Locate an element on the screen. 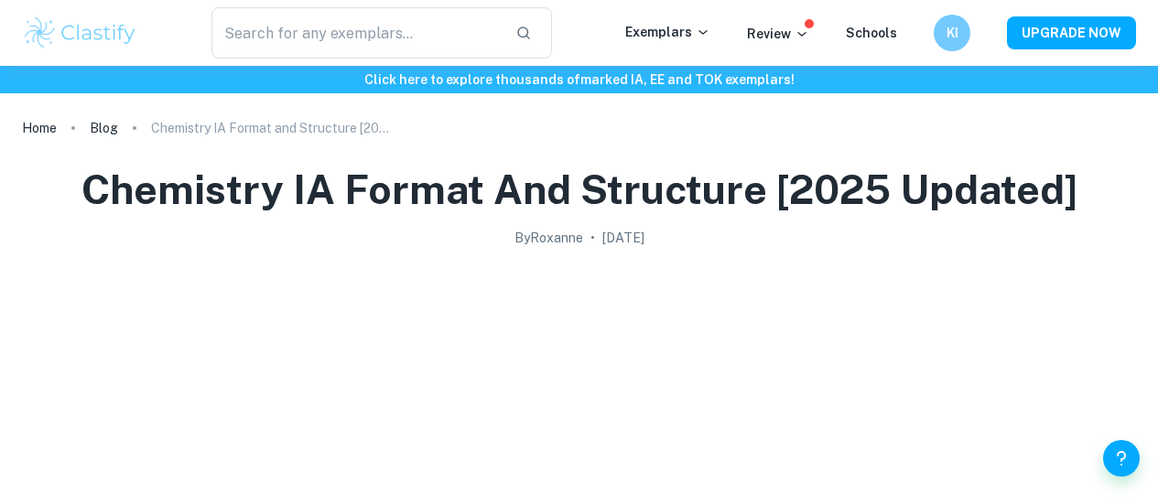 This screenshot has width=1158, height=504. a: Clastify logo is located at coordinates (80, 33).